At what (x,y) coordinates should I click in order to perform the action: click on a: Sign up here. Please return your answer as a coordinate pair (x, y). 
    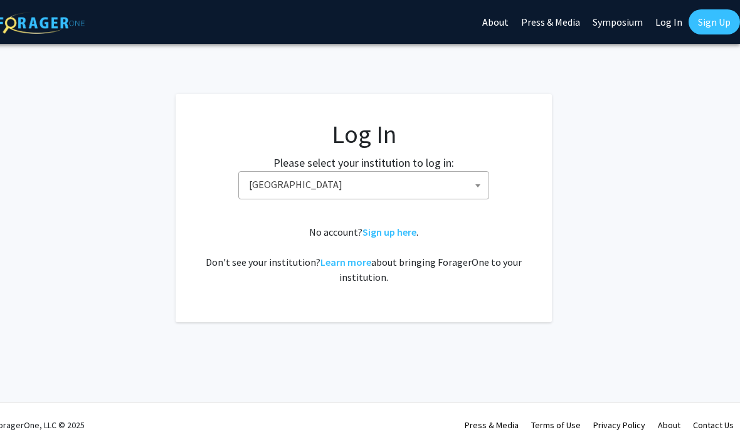
    Looking at the image, I should click on (389, 232).